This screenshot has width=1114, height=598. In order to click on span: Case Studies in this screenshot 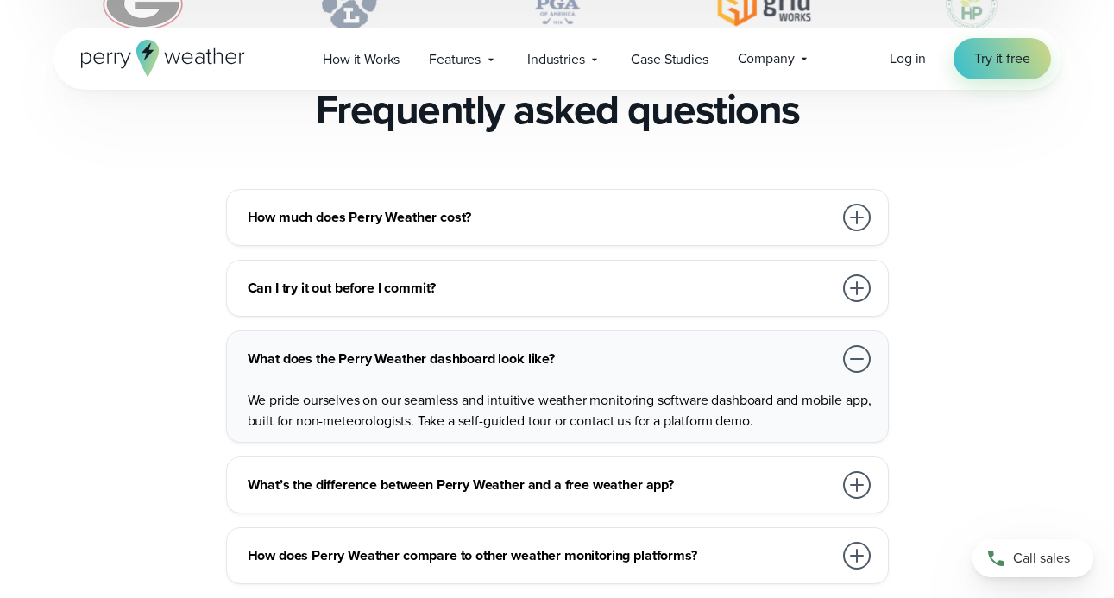, I will do `click(669, 60)`.